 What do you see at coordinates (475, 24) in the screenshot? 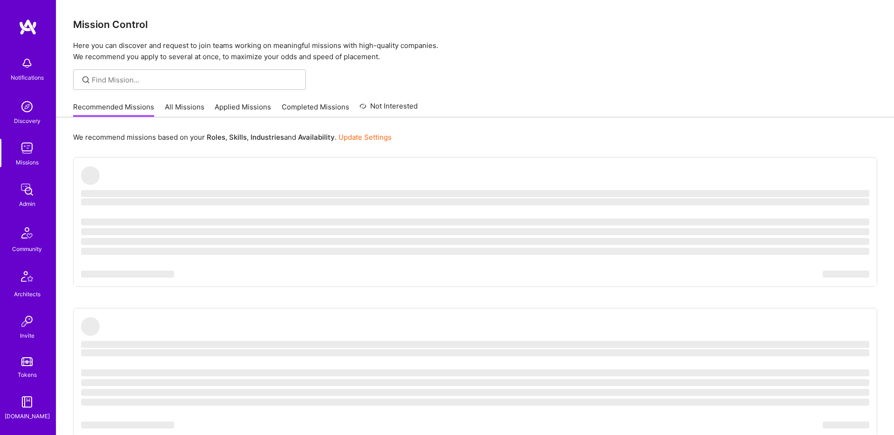
I see `h3: Mission Control` at bounding box center [475, 24].